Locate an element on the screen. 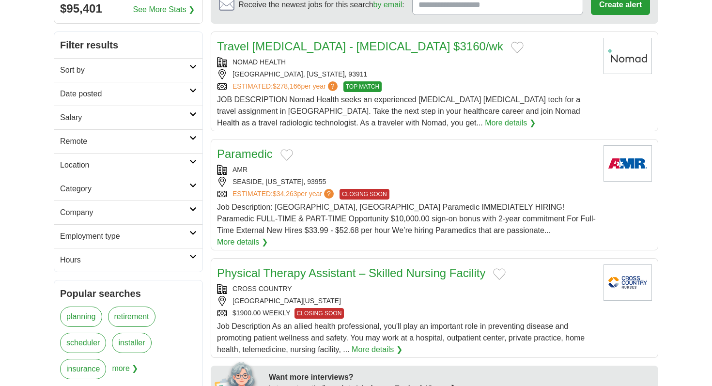 This screenshot has height=386, width=712. h2: Remote is located at coordinates (125, 142).